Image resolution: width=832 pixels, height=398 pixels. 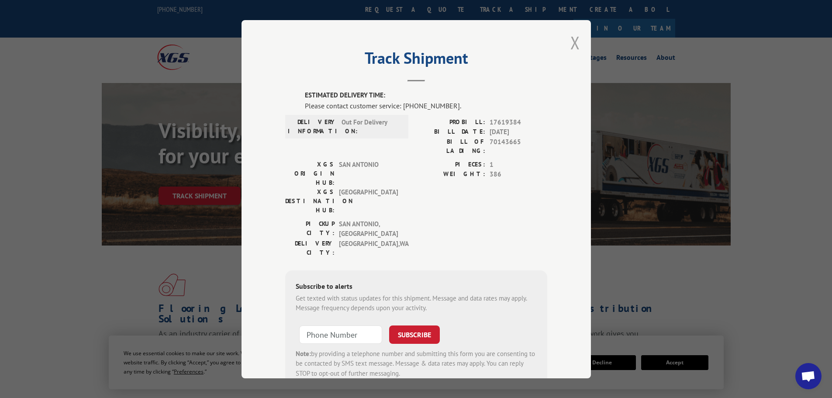 I want to click on label: ESTIMATED DELIVERY TIME:, so click(x=426, y=95).